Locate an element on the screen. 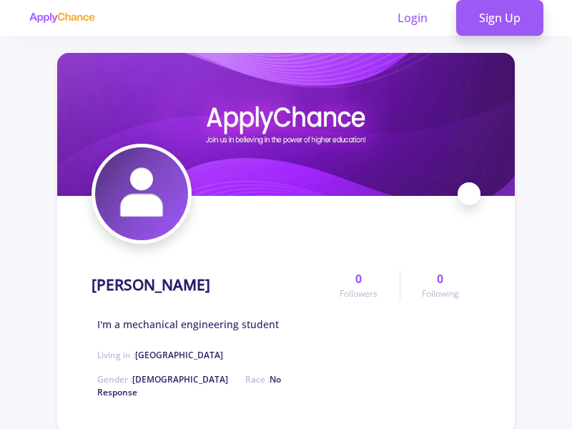 The image size is (572, 429). a: 0Followers is located at coordinates (358, 285).